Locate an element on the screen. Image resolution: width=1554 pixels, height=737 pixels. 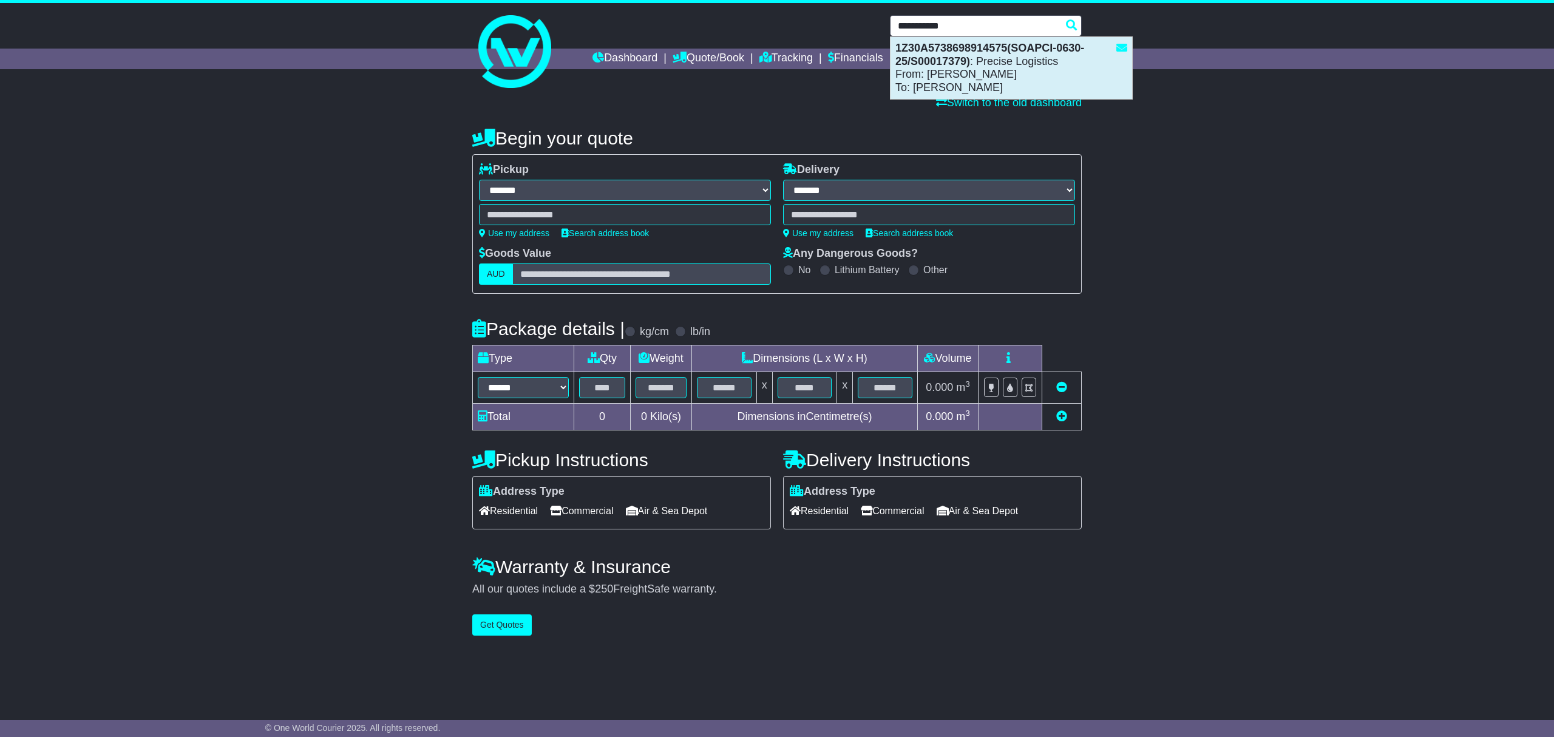
a: Switch to the old dashboard is located at coordinates (1009, 103).